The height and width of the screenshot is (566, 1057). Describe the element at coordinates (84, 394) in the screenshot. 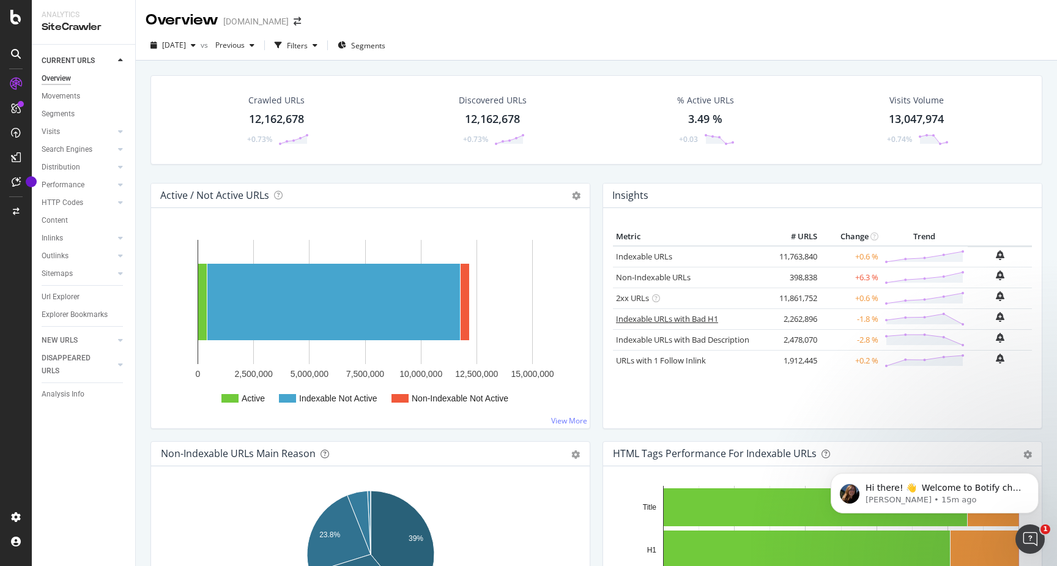

I see `a: Analysis Info` at that location.